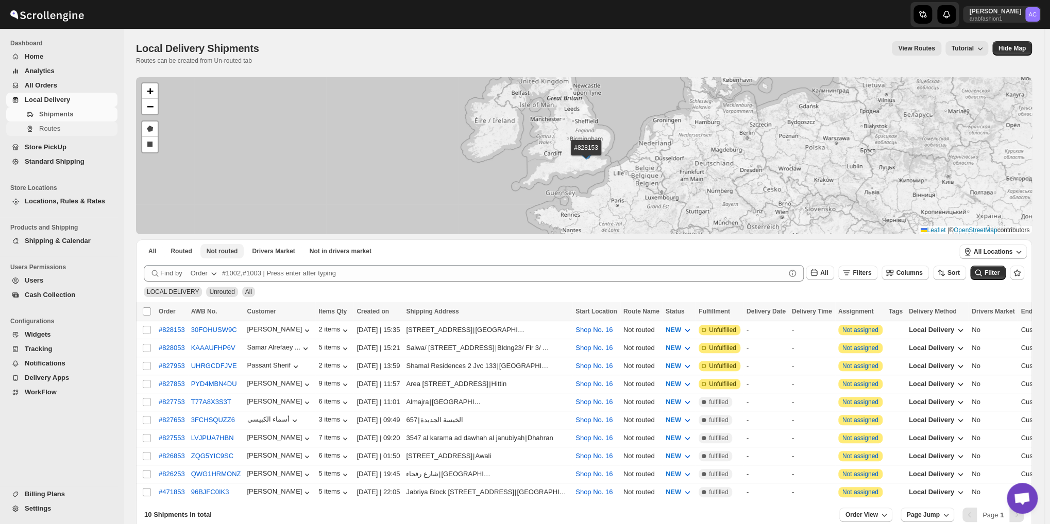 This screenshot has width=1050, height=524. Describe the element at coordinates (62, 349) in the screenshot. I see `button: Tracking` at that location.